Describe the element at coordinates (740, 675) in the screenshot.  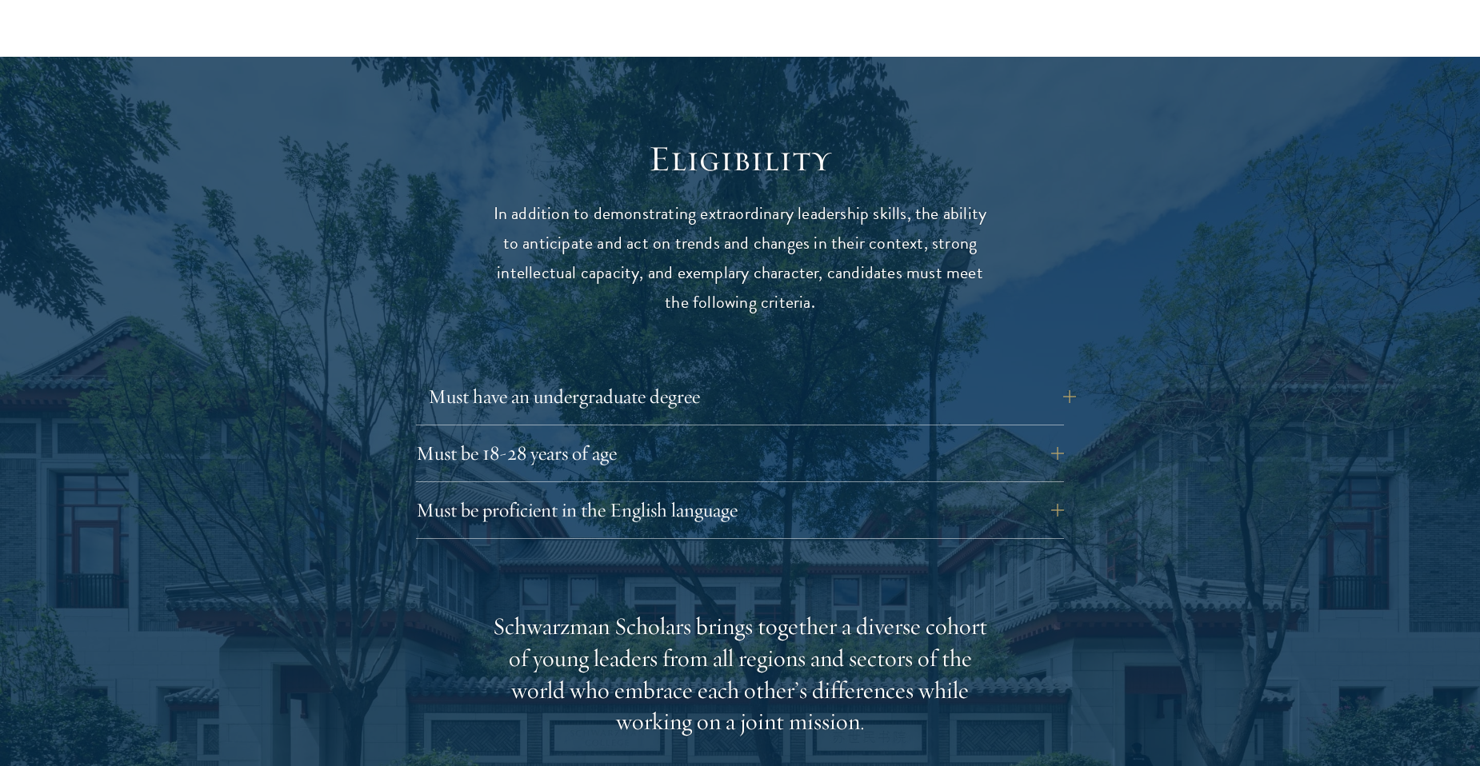
I see `div: Schwarzman Scholars brings together a diverse cohort of young leaders from all regions and sector...` at that location.